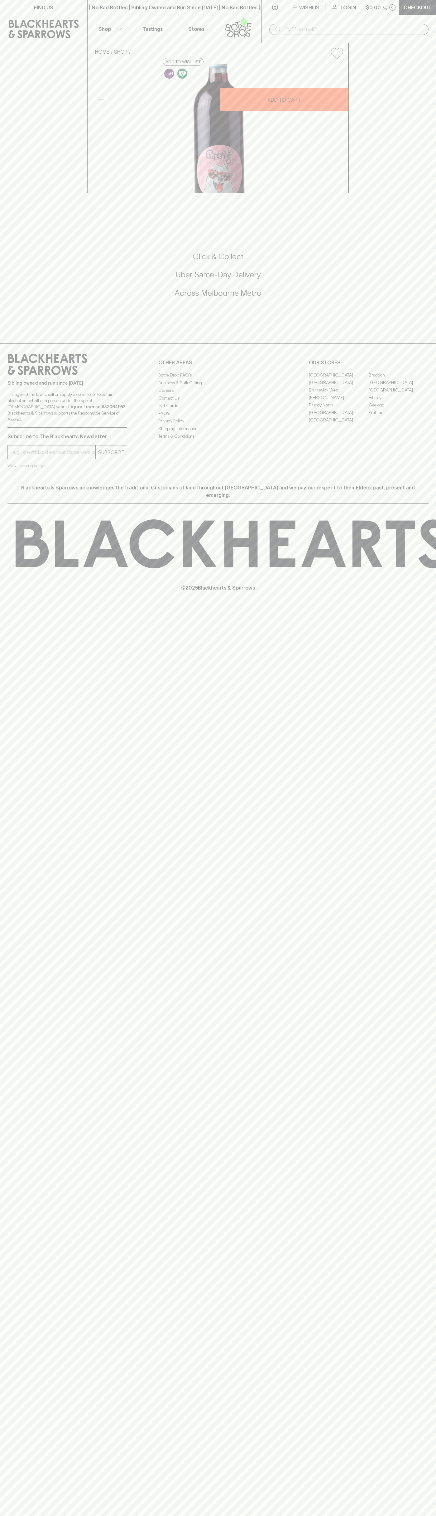 Image resolution: width=436 pixels, height=1516 pixels. I want to click on h5: Across Melbourne Metro, so click(218, 293).